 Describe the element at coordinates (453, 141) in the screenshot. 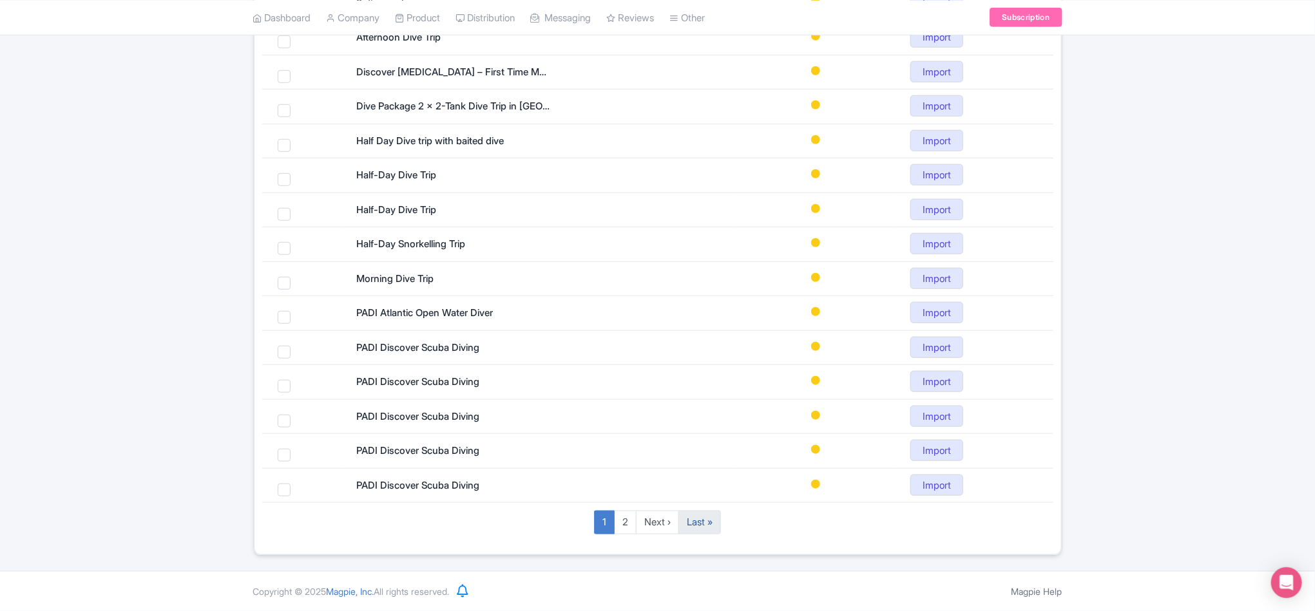

I see `div: Half Day Dive trip with baited dive` at that location.